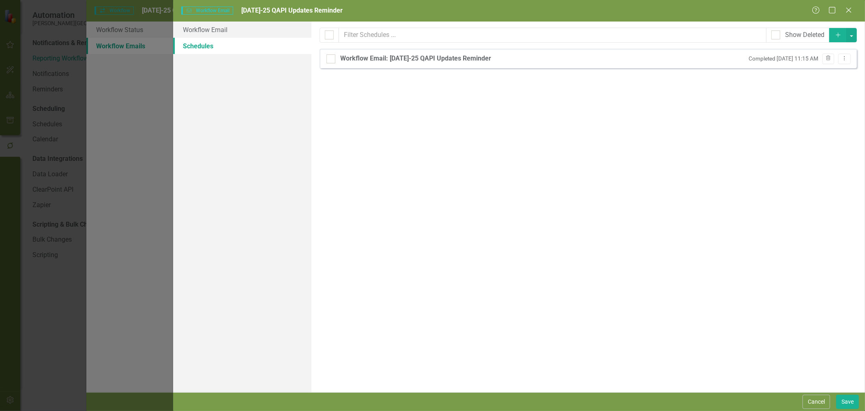  What do you see at coordinates (848, 401) in the screenshot?
I see `button: Save` at bounding box center [848, 401].